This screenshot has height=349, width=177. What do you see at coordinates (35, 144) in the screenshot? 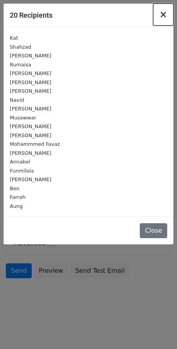
I see `small: Mohammmed Favaz` at bounding box center [35, 144].